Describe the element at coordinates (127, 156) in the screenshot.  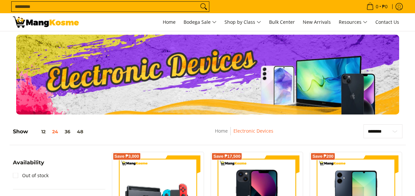
I see `span: Save ₱3,000` at that location.